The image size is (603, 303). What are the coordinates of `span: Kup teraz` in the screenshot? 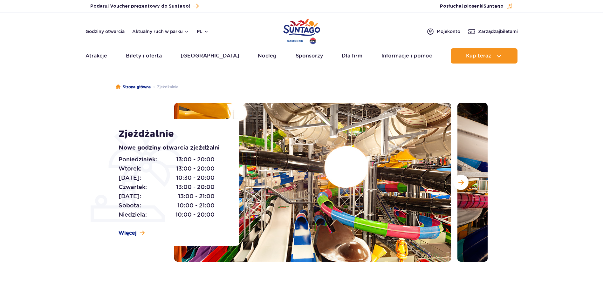 It's located at (478, 56).